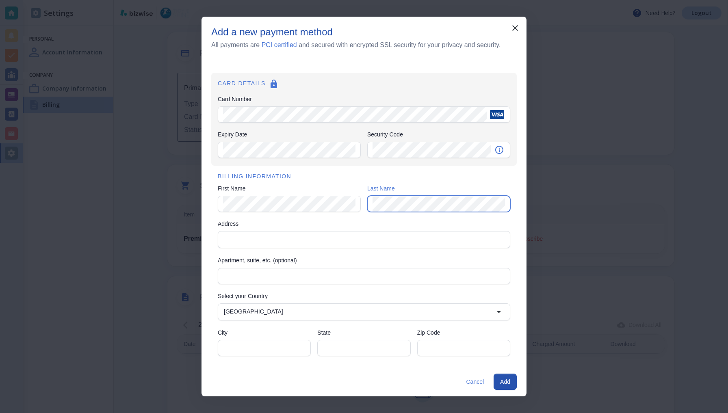  What do you see at coordinates (497, 115) in the screenshot?
I see `img: Visa` at bounding box center [497, 115].